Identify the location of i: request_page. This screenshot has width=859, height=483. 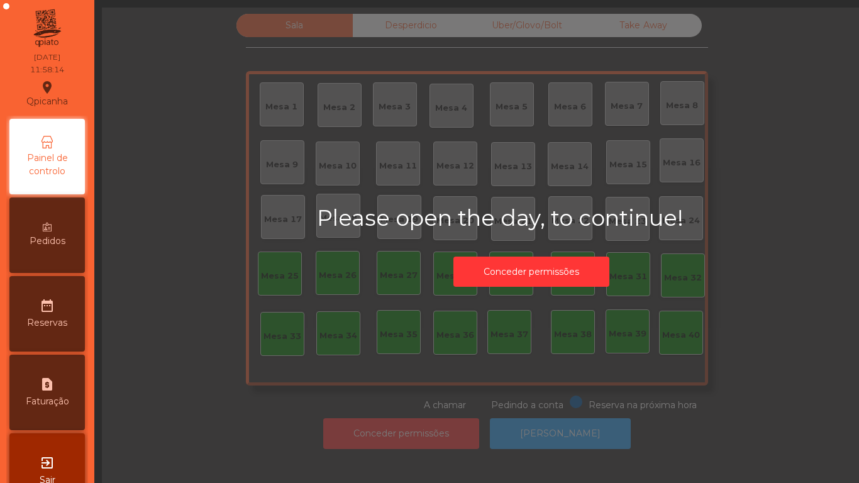
(47, 384).